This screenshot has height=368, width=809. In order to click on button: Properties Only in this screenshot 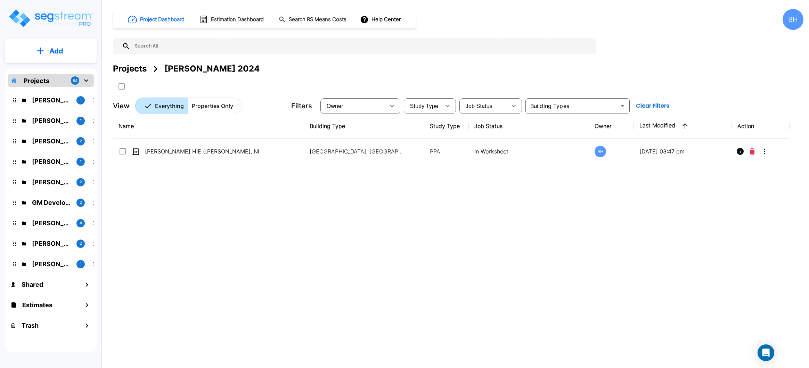, I will do `click(215, 106)`.